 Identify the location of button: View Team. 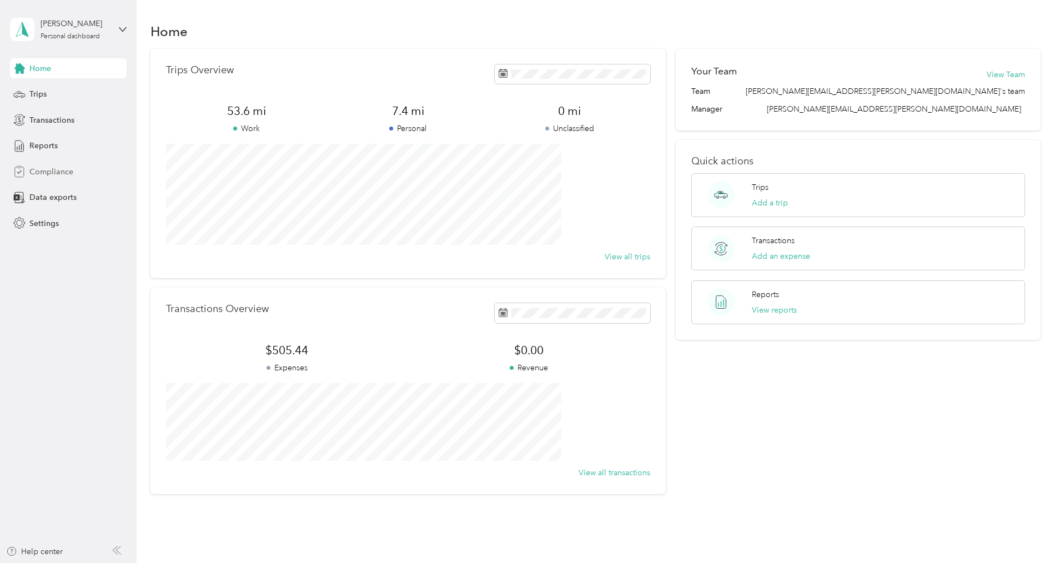
(1005, 74).